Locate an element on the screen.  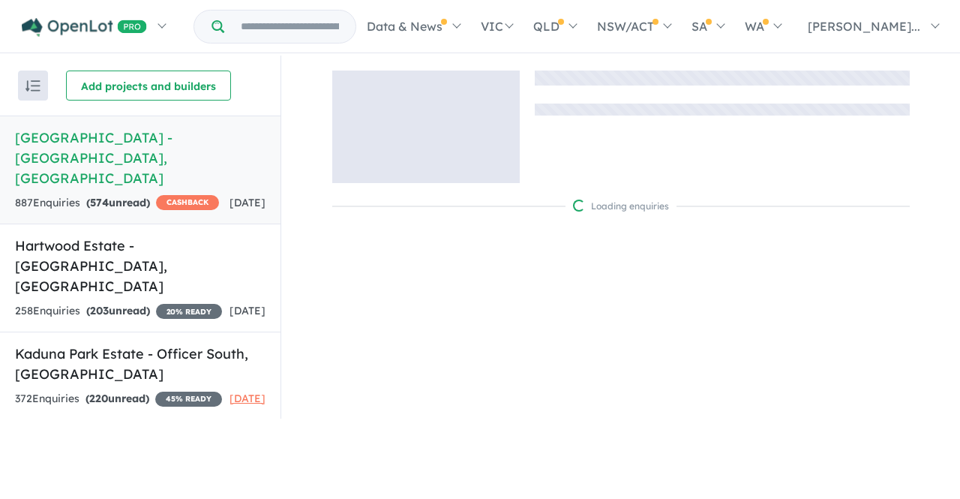
span: 574 is located at coordinates (99, 203).